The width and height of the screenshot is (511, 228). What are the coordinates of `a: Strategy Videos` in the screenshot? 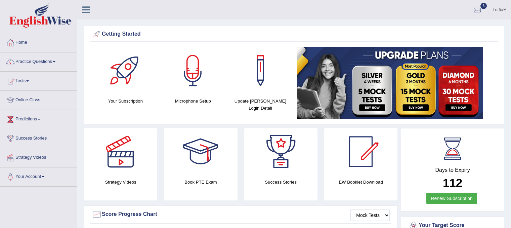 It's located at (39, 156).